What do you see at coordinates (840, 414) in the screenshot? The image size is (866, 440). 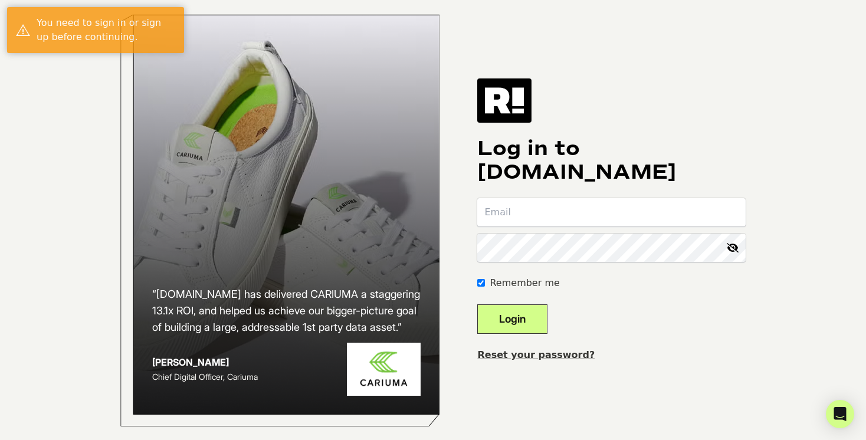 I see `div: Open Intercom Messenger` at bounding box center [840, 414].